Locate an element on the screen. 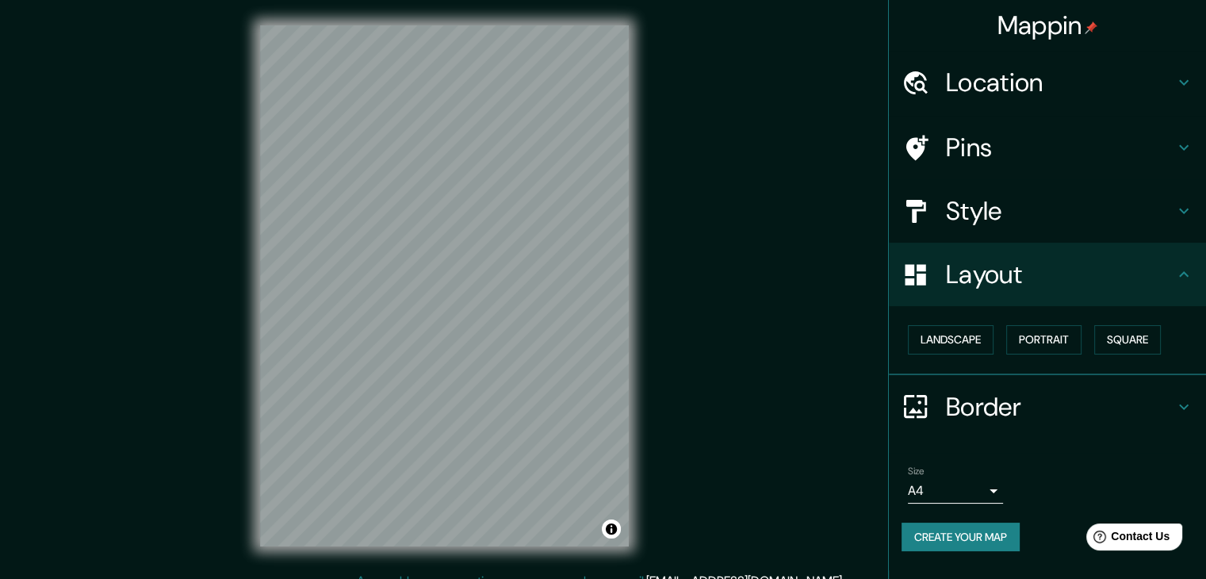 This screenshot has height=579, width=1206. h4: Style is located at coordinates (1060, 211).